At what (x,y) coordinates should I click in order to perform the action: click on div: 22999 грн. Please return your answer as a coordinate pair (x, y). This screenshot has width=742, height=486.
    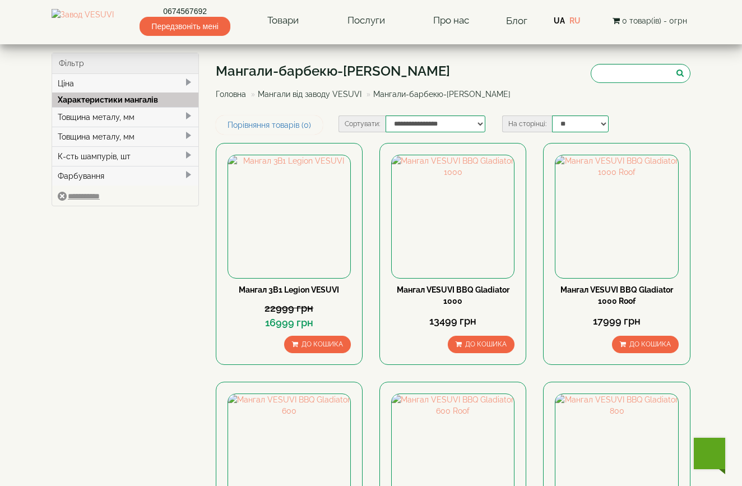
    Looking at the image, I should click on (289, 308).